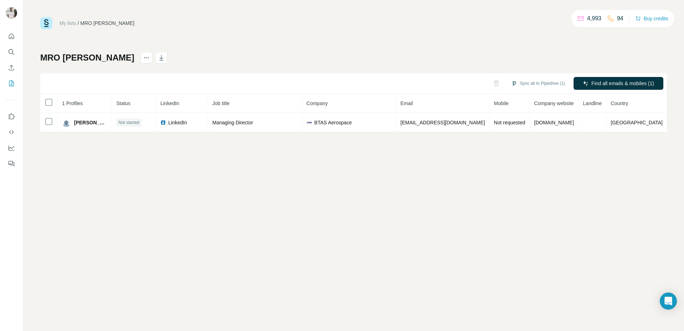 This screenshot has width=684, height=331. Describe the element at coordinates (233, 123) in the screenshot. I see `span: Managing Director` at that location.